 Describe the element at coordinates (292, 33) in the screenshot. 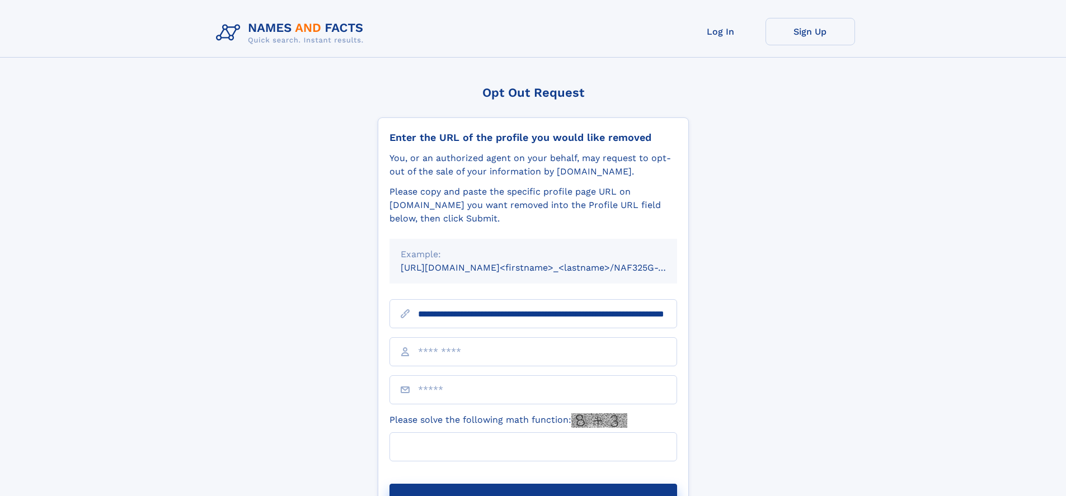

I see `img: Logo Names and Facts` at that location.